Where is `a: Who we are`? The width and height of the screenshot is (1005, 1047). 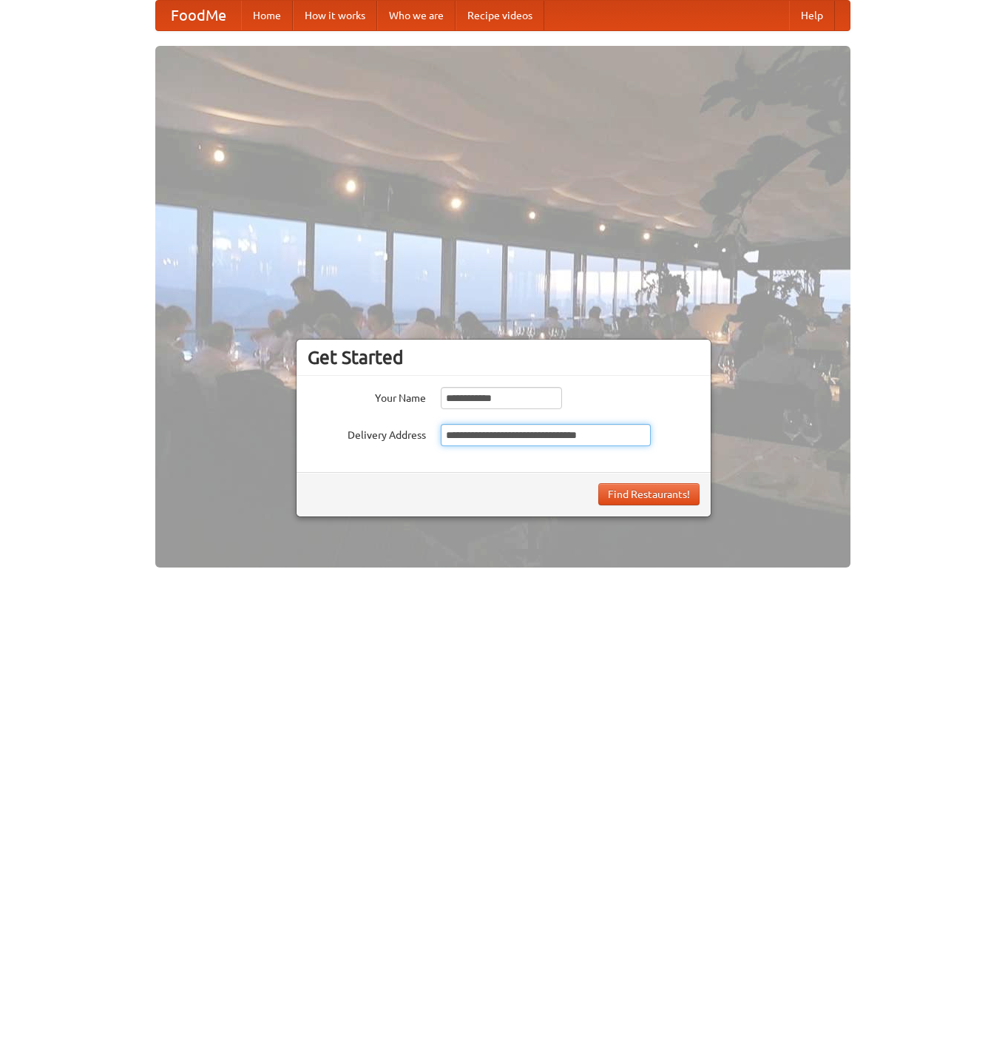 a: Who we are is located at coordinates (417, 16).